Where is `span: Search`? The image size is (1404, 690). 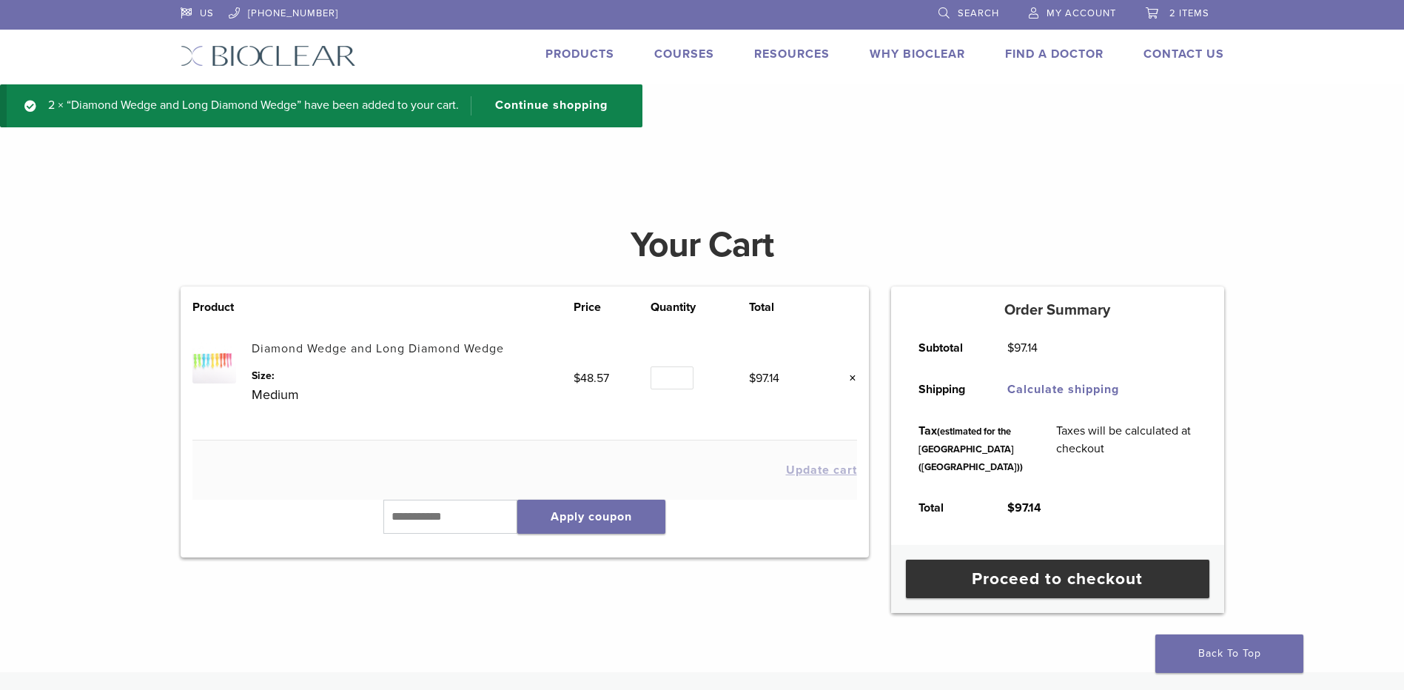 span: Search is located at coordinates (979, 13).